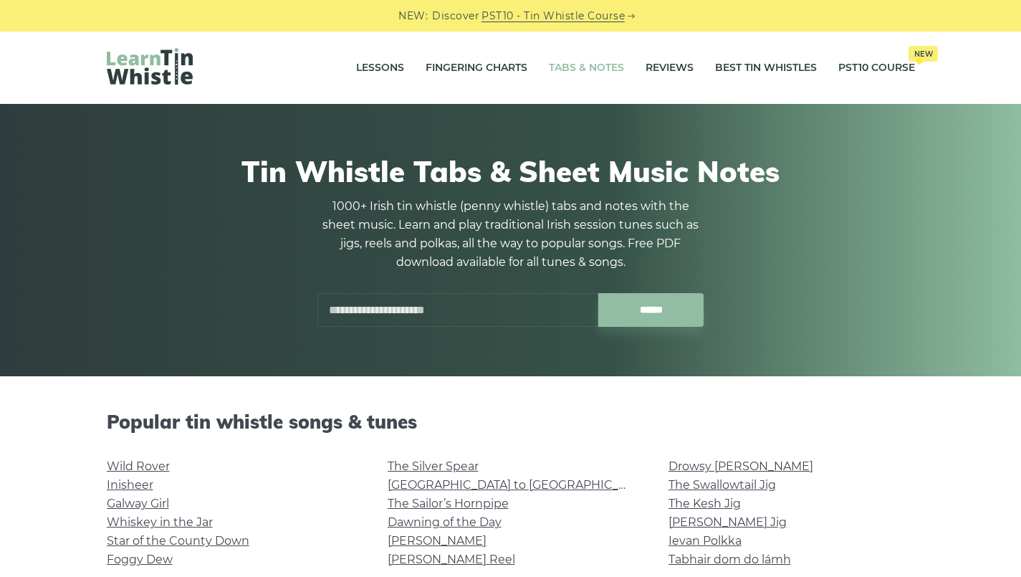 The image size is (1021, 577). Describe the element at coordinates (586, 68) in the screenshot. I see `a: Tabs & Notes` at that location.